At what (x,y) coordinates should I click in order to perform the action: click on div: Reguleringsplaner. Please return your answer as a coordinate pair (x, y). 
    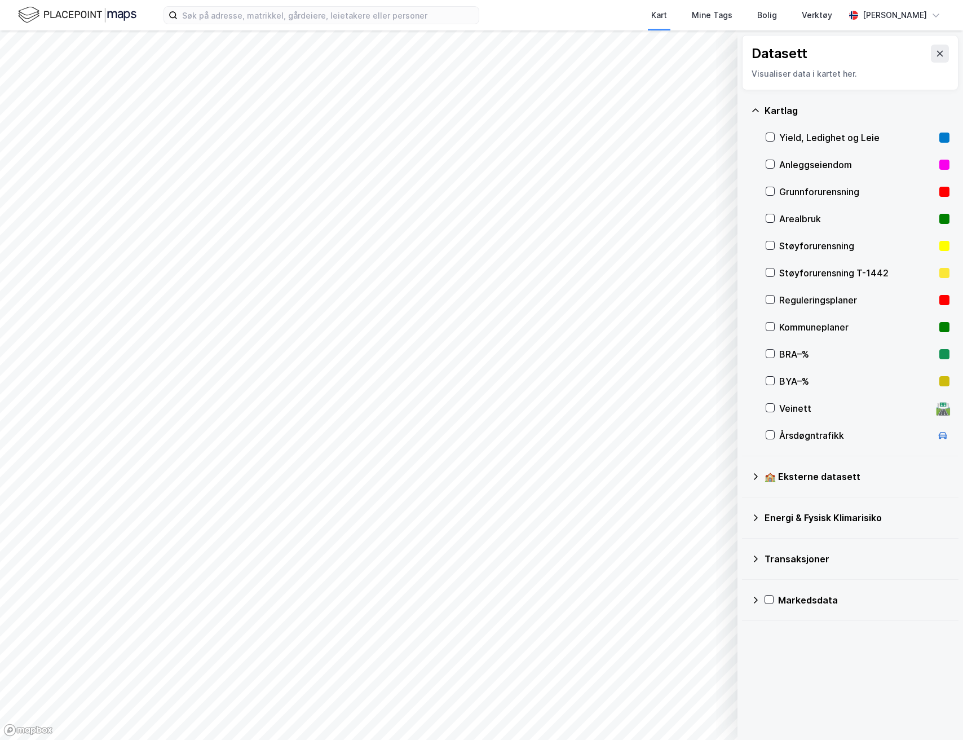
    Looking at the image, I should click on (857, 300).